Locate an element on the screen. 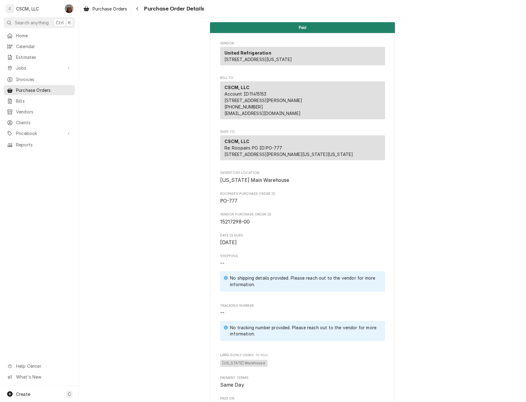 The width and height of the screenshot is (526, 402). span: [object Object] is located at coordinates (302, 363).